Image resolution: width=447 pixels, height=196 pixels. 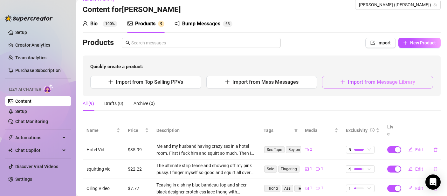 I want to click on div: All (9), so click(x=88, y=104).